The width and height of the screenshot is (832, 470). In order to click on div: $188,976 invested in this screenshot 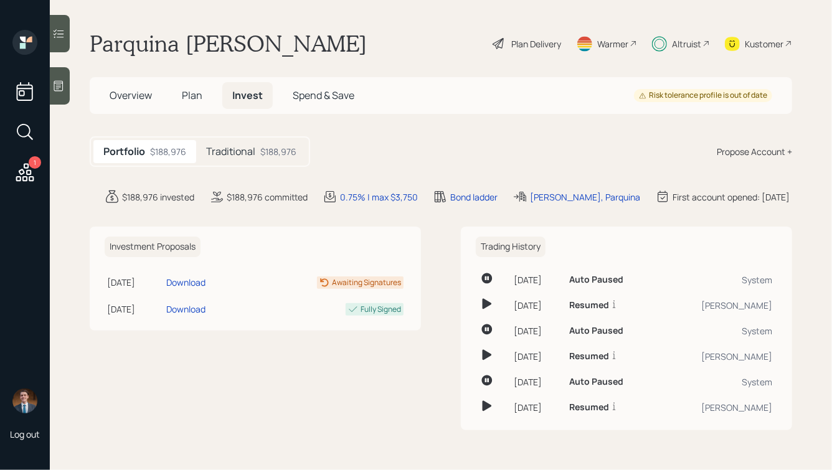, I will do `click(158, 197)`.